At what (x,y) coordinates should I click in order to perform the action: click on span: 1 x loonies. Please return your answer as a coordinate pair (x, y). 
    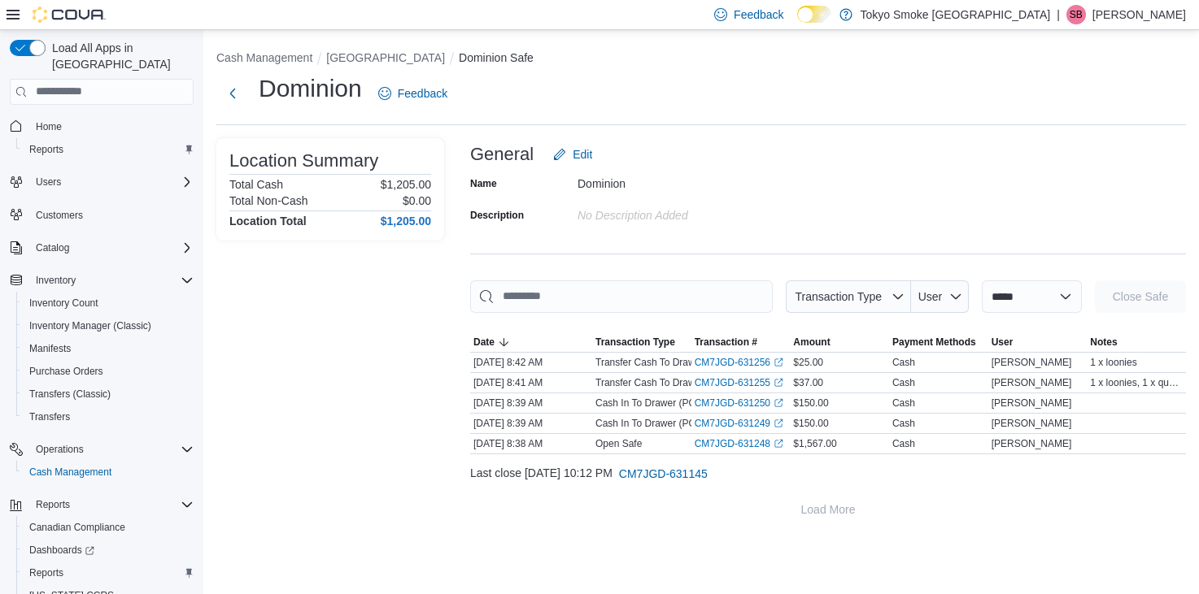
    Looking at the image, I should click on (1113, 363).